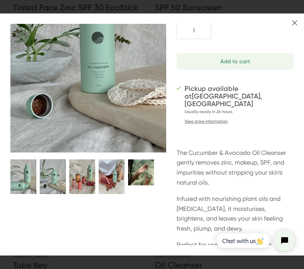 The height and width of the screenshot is (269, 304). I want to click on p: The Cucumber & Avocado Oil Cleanser gently removes zinc, makeup, SPF, and impurities without stri..., so click(235, 168).